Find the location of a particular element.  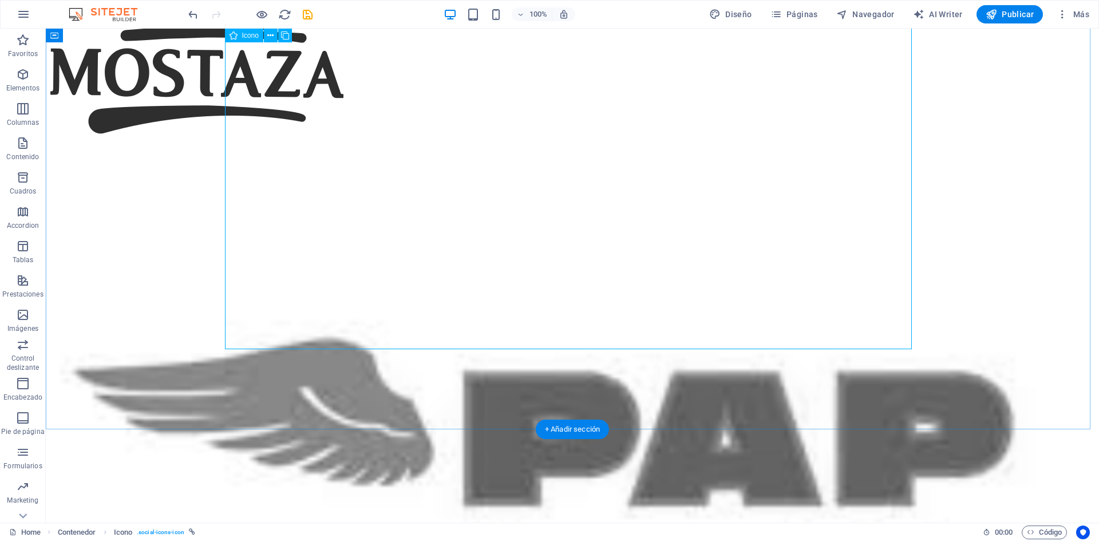

p: Encabezado is located at coordinates (23, 397).